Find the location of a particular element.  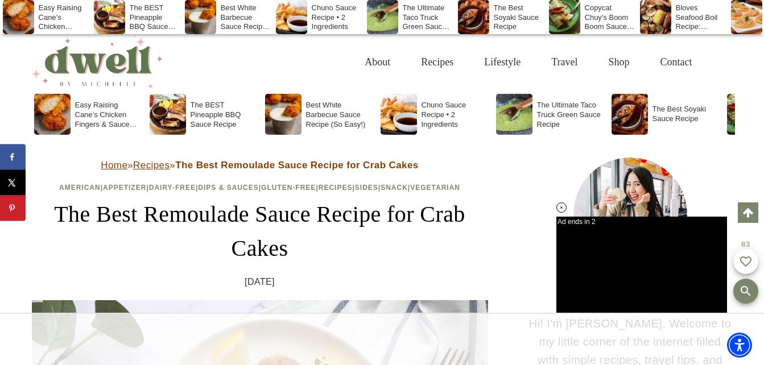

a: Home is located at coordinates (114, 165).